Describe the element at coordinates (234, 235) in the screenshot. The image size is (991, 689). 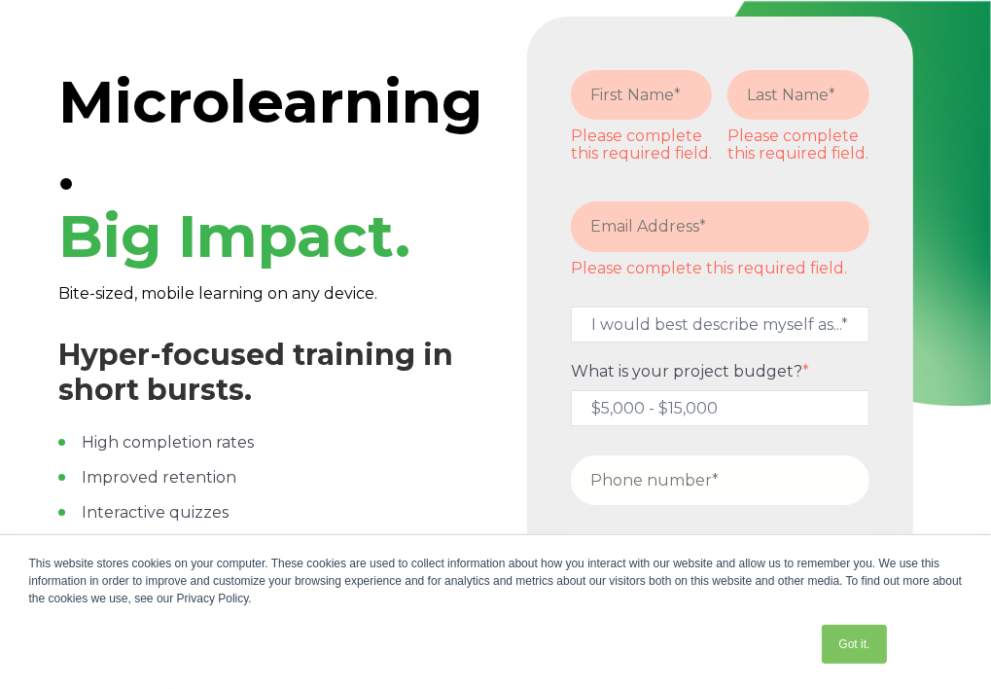
I see `span: Big Impact.` at that location.